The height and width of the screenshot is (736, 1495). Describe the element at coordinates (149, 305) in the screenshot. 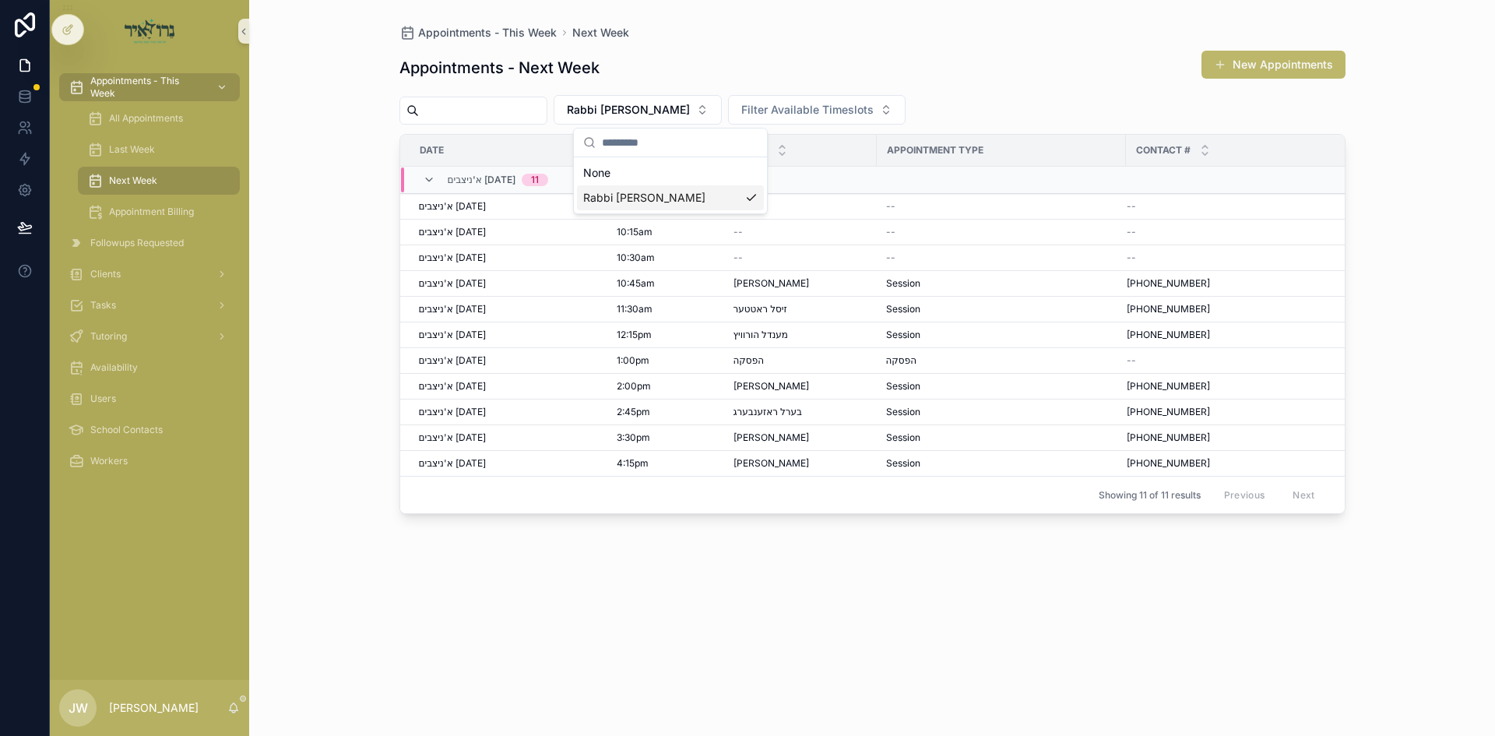

I see `a: Tasks` at that location.